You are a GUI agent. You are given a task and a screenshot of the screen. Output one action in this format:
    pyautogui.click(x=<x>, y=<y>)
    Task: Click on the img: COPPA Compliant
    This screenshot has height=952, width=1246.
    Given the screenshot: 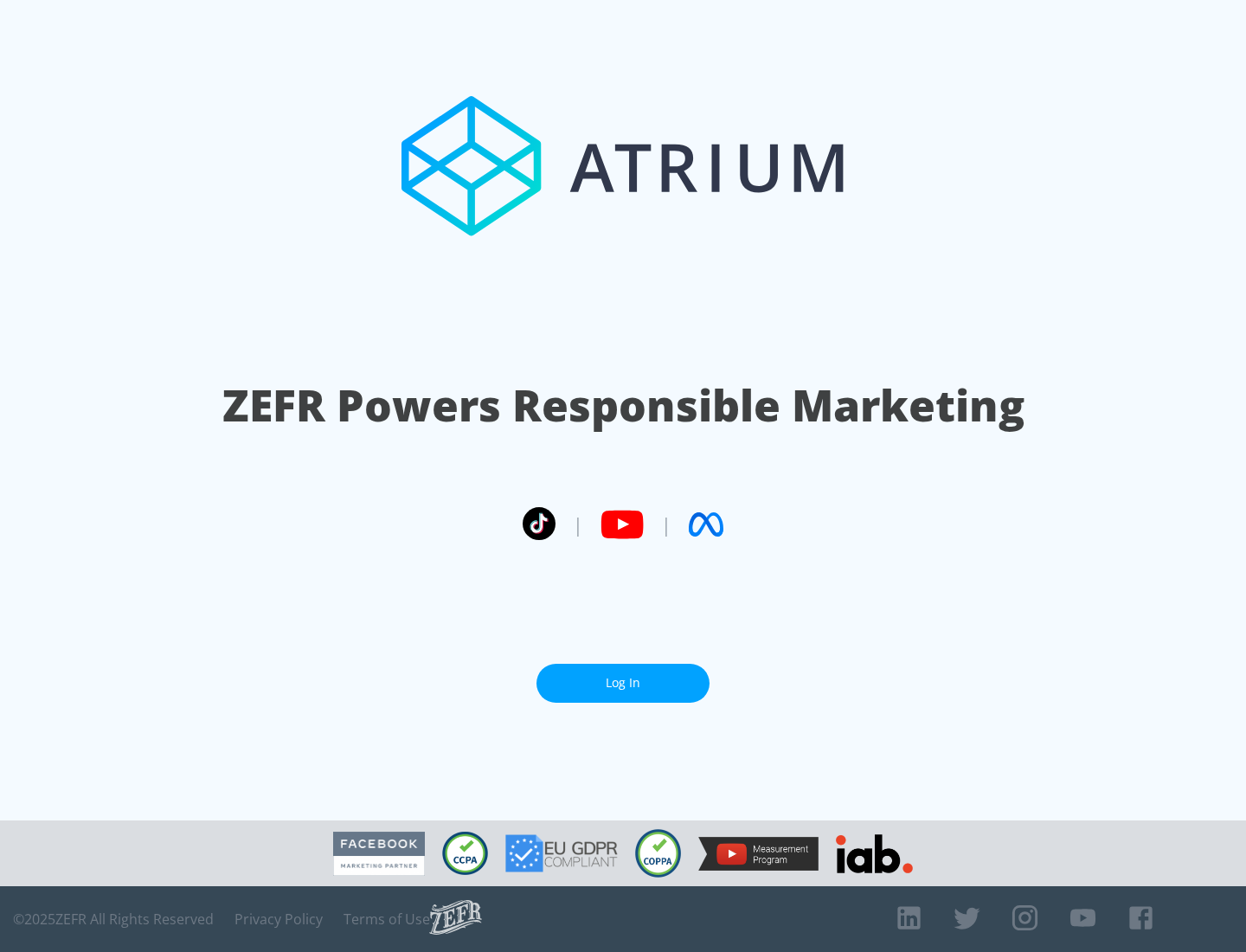 What is the action you would take?
    pyautogui.click(x=657, y=853)
    